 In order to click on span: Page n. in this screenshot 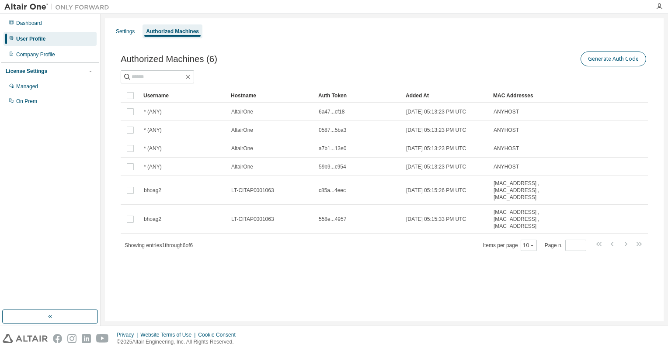, I will do `click(565, 246)`.